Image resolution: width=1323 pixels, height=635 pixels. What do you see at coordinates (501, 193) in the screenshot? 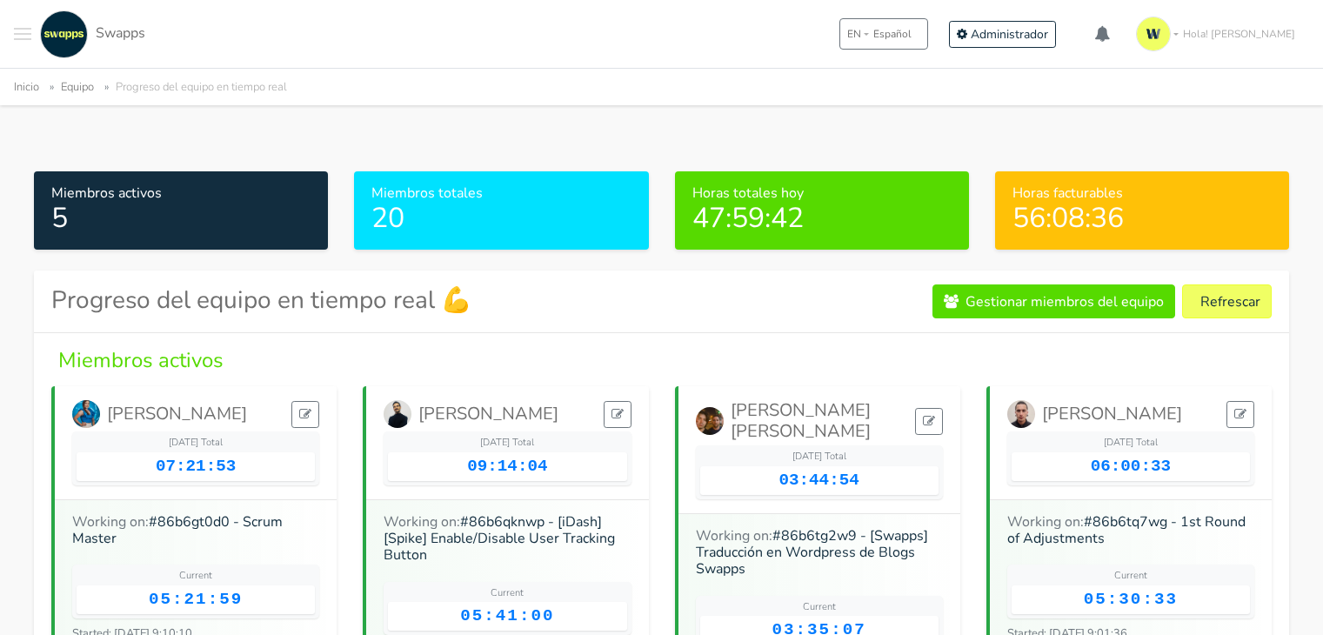
I see `h6: Miembros totales` at bounding box center [501, 193].